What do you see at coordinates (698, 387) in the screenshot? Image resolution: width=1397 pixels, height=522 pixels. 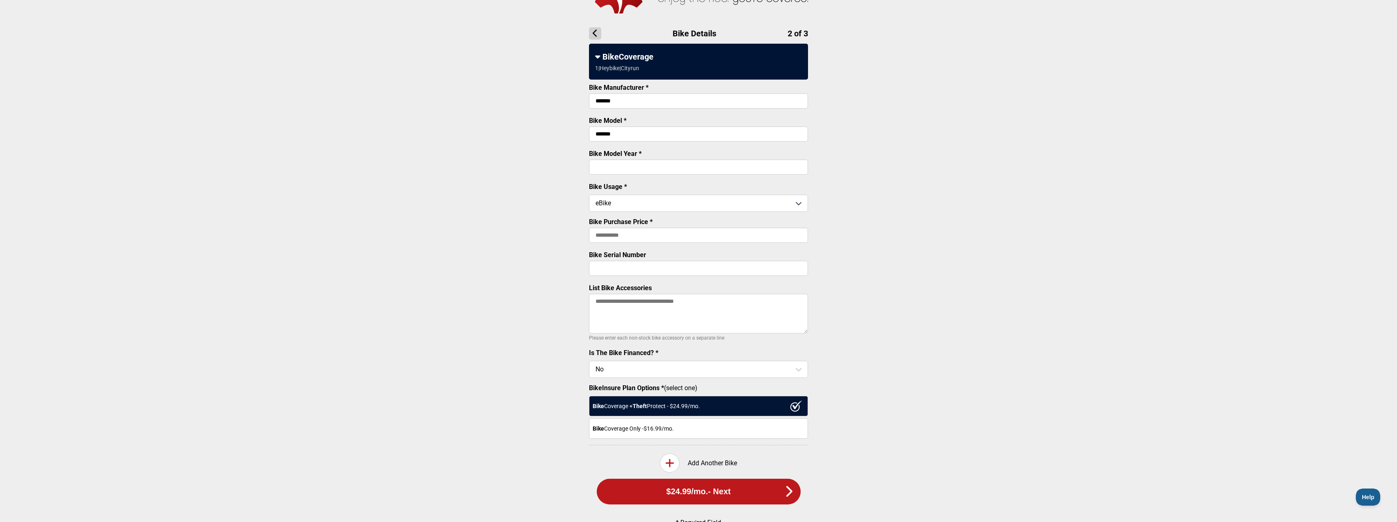 I see `label: (select one)` at bounding box center [698, 387].